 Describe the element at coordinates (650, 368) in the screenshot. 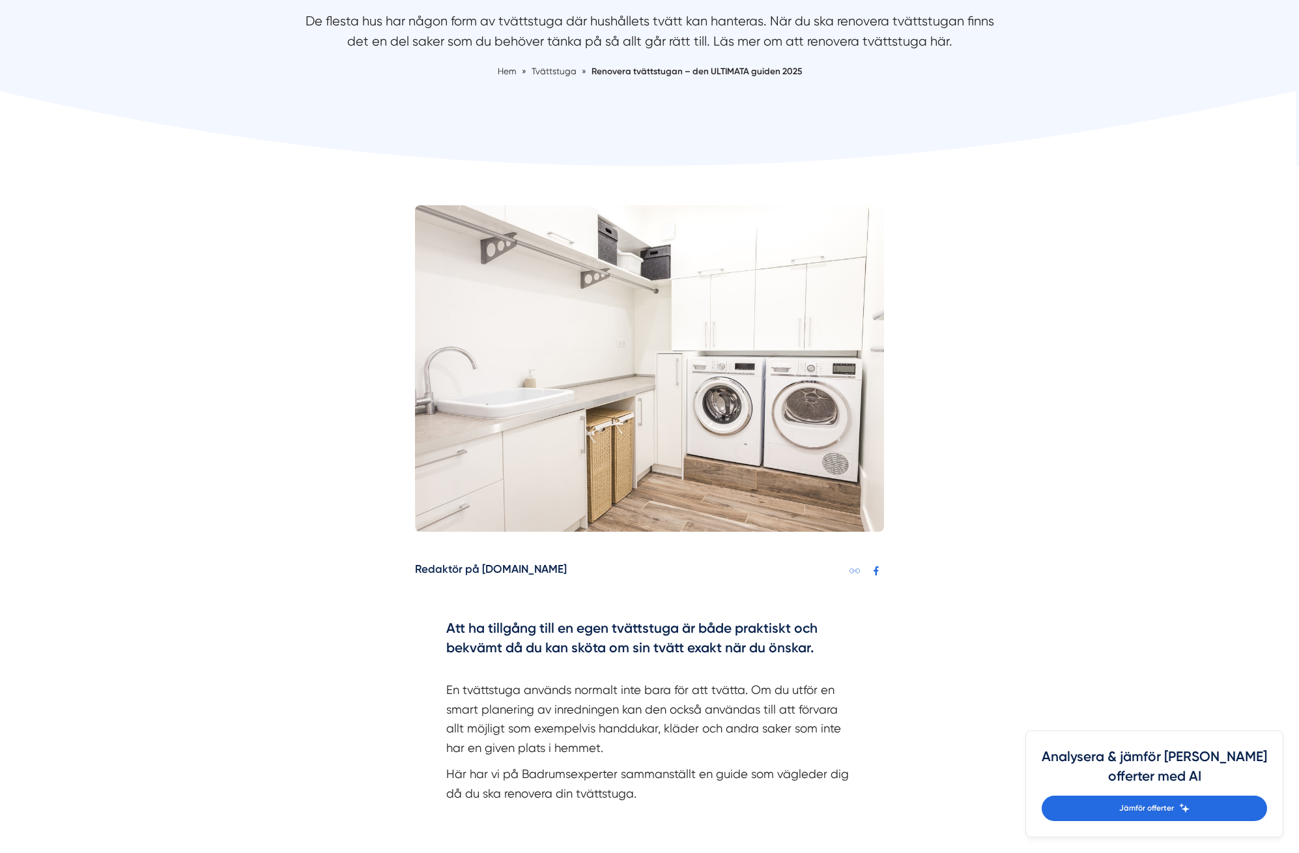

I see `img: Renovera tvättstugan, Kostnad tvättstugan` at that location.